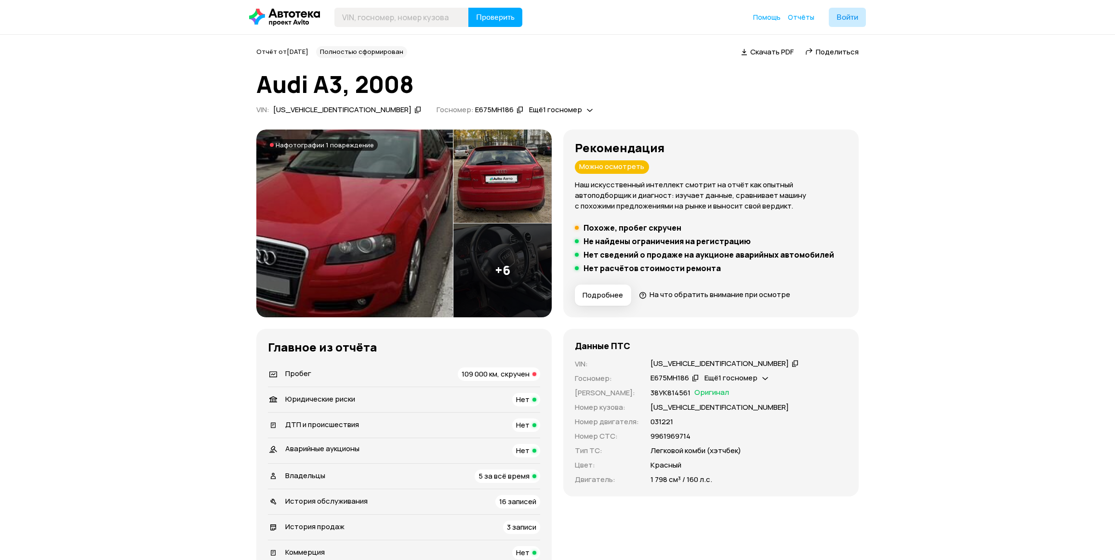 The image size is (1115, 560). What do you see at coordinates (612, 167) in the screenshot?
I see `div: Можно осмотреть` at bounding box center [612, 167].